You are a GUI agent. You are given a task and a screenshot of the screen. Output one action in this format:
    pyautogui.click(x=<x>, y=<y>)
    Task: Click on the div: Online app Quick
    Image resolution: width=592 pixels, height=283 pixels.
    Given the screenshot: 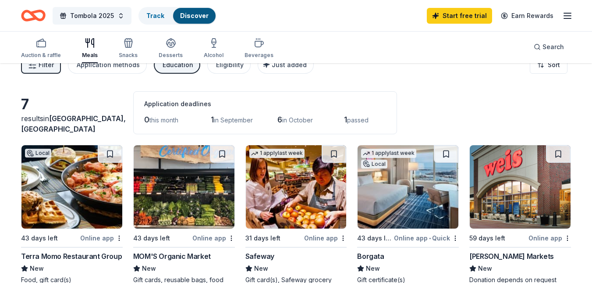 What is the action you would take?
    pyautogui.click(x=427, y=238)
    